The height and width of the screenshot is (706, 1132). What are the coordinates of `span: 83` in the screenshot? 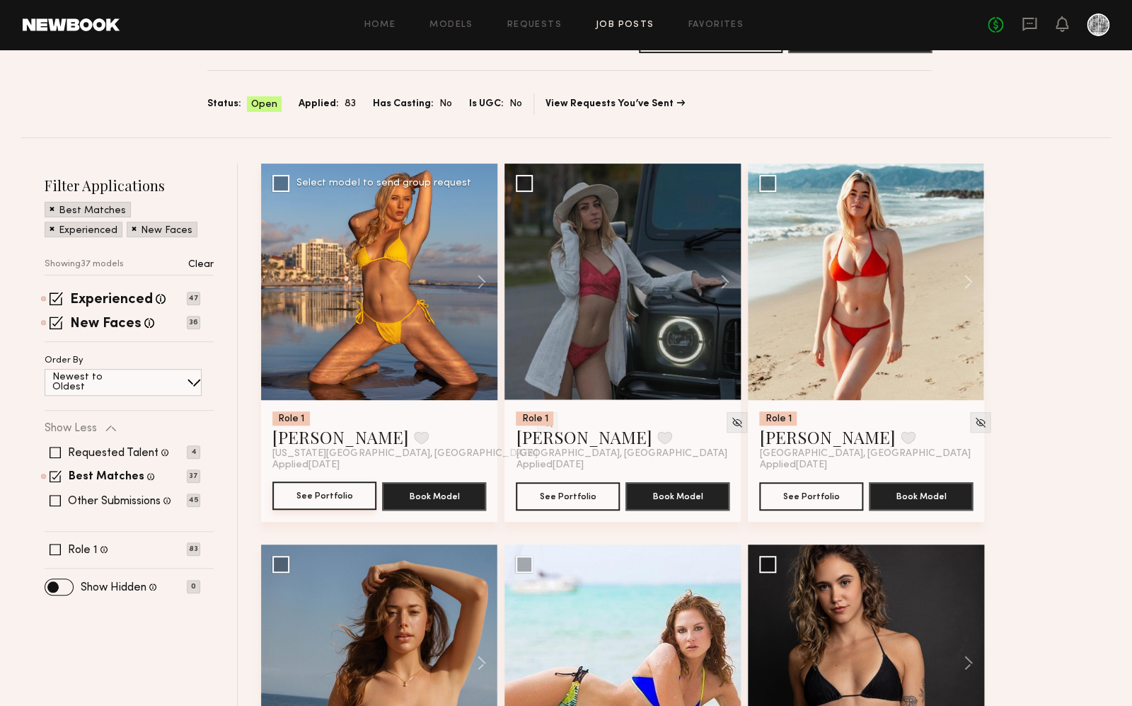 It's located at (350, 104).